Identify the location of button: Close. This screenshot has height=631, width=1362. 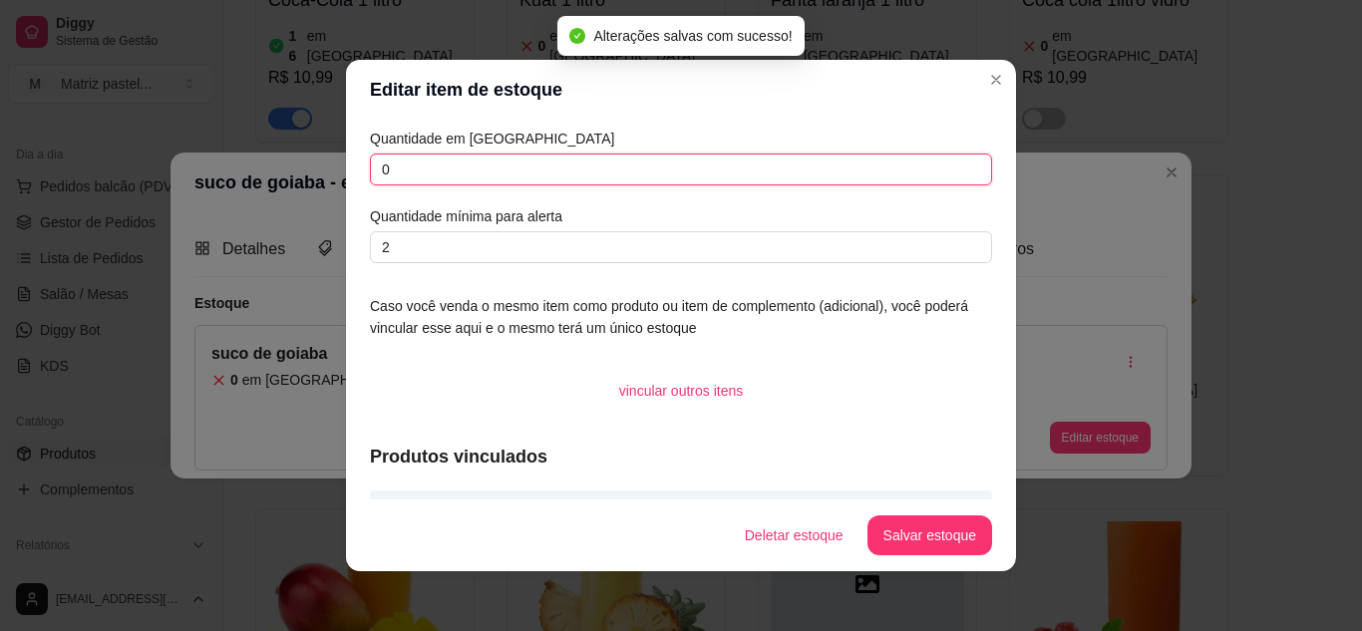
(996, 80).